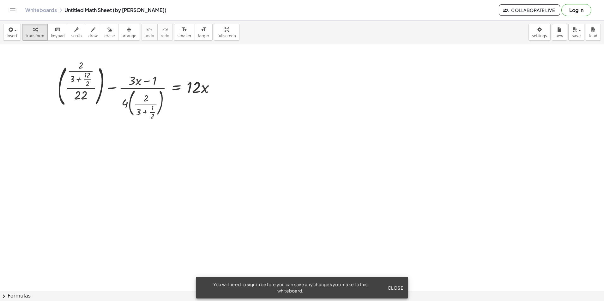 The width and height of the screenshot is (604, 301). What do you see at coordinates (58, 36) in the screenshot?
I see `span: keypad` at bounding box center [58, 36].